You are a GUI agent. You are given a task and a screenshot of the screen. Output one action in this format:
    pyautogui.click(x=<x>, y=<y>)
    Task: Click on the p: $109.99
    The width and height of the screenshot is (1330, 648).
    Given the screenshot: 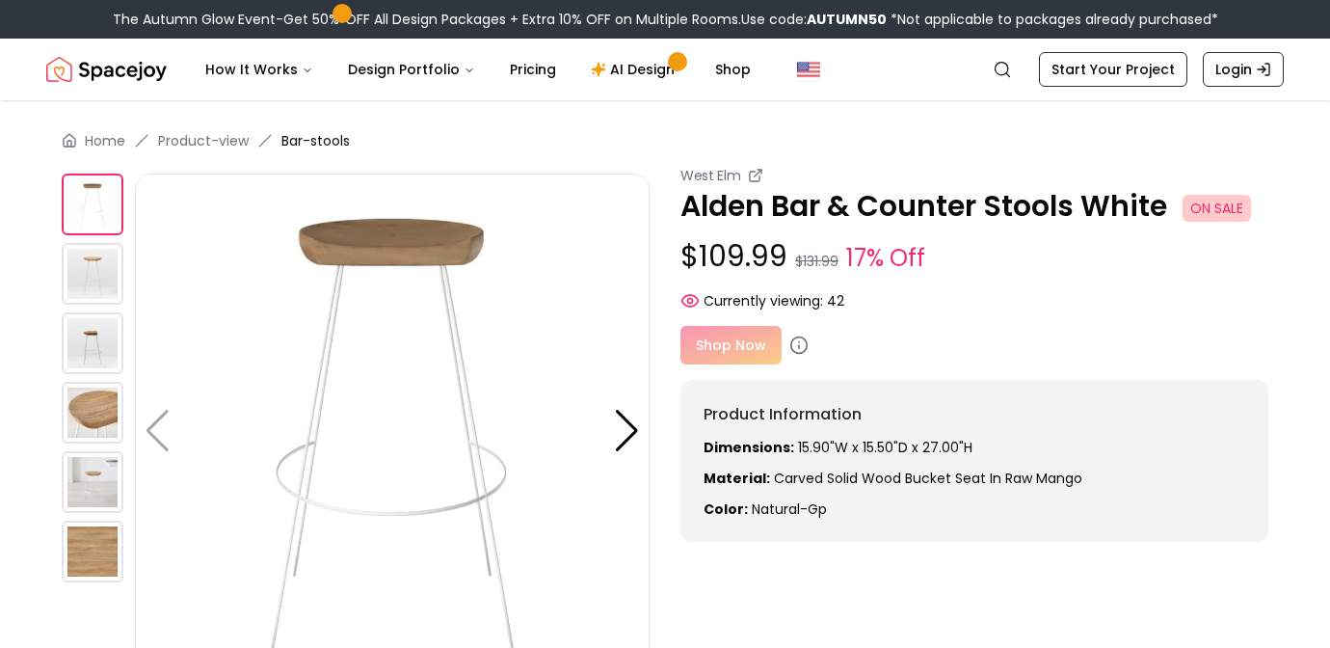 What is the action you would take?
    pyautogui.click(x=975, y=257)
    